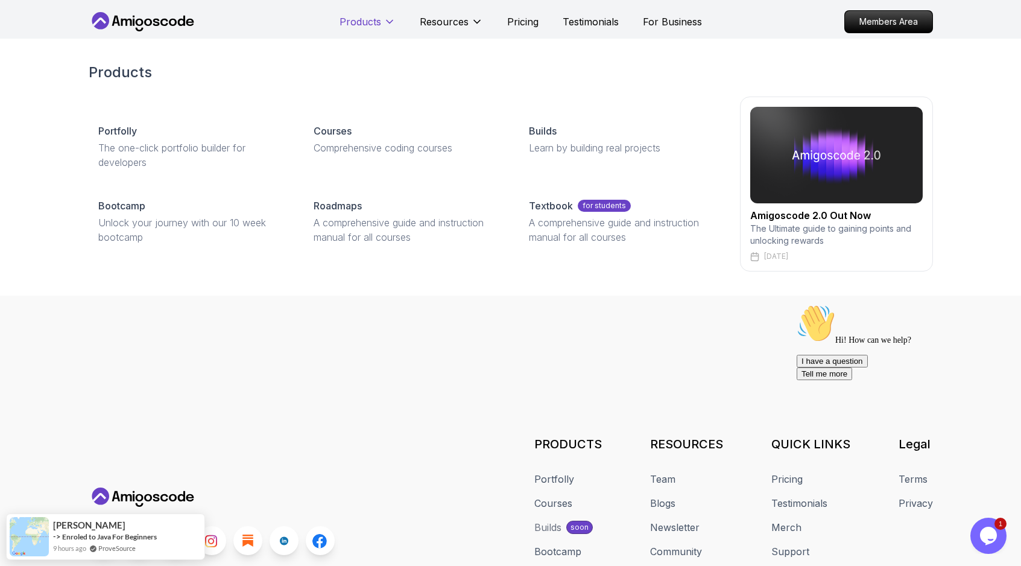 This screenshot has height=566, width=1021. I want to click on p: Courses, so click(332, 131).